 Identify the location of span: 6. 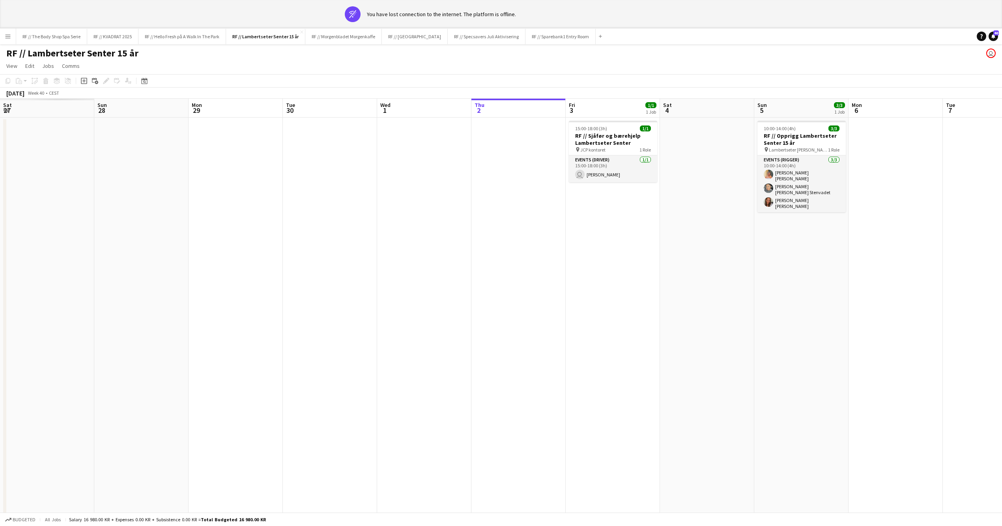
(856, 110).